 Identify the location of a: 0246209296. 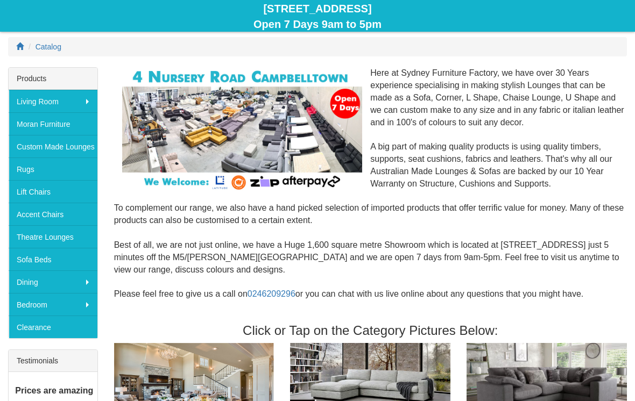
(271, 294).